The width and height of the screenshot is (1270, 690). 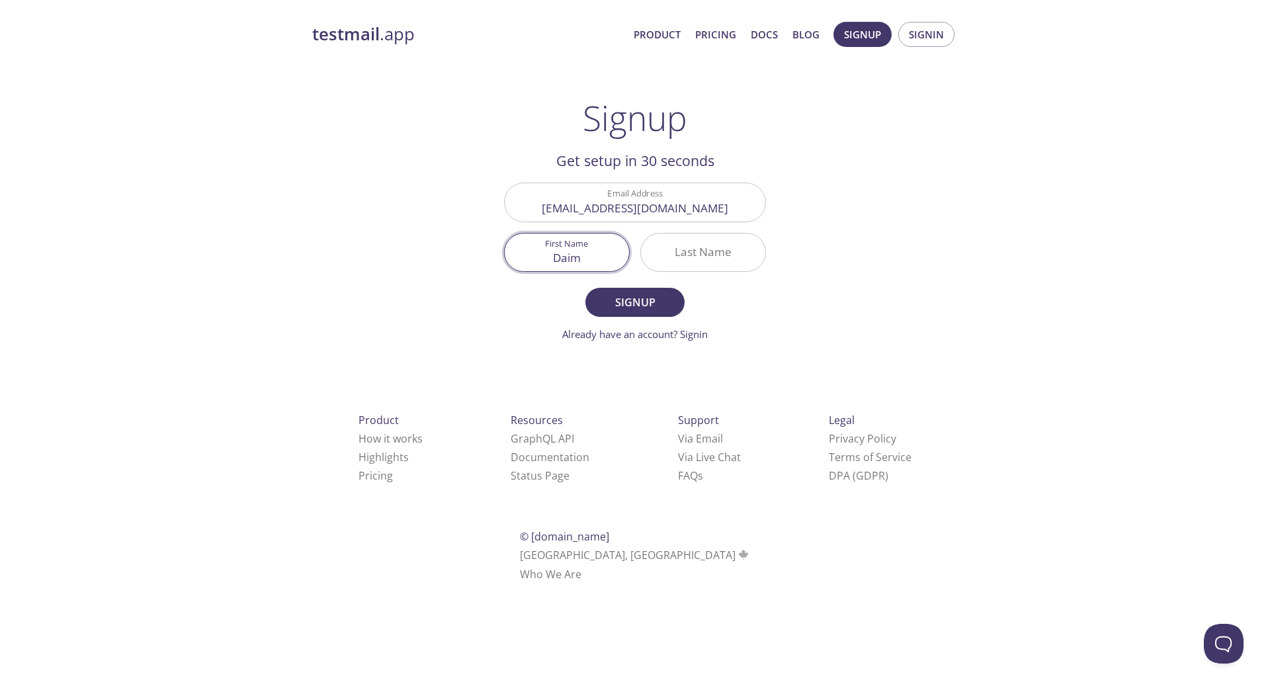 I want to click on a: Documentation, so click(x=550, y=457).